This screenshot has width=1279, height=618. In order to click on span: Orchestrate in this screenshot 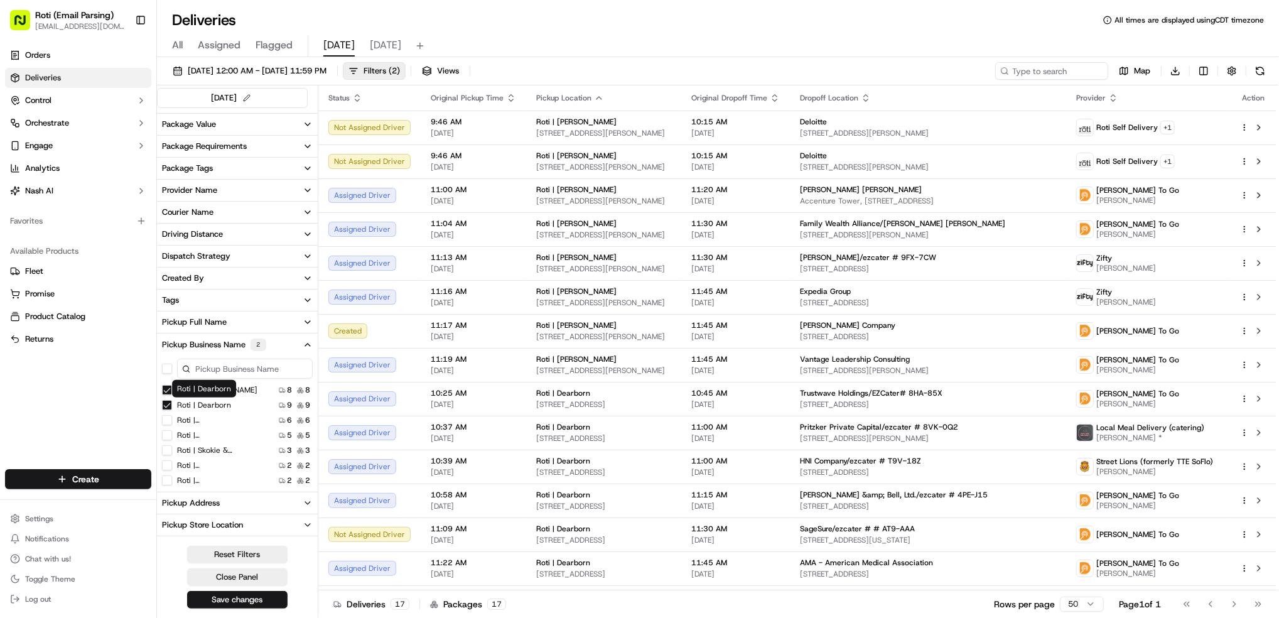, I will do `click(47, 123)`.